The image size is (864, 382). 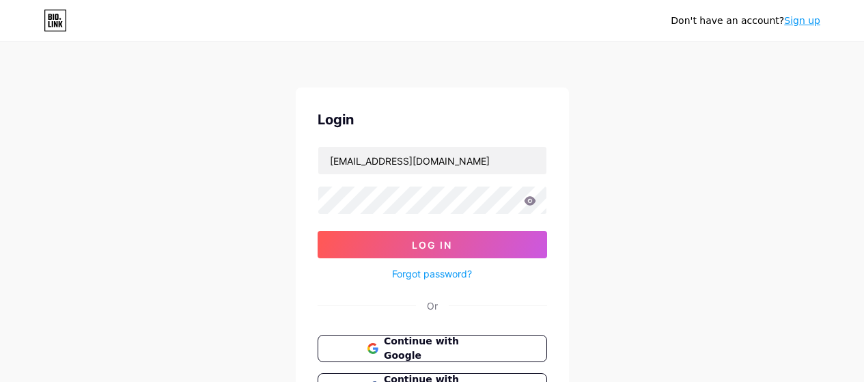 What do you see at coordinates (432, 348) in the screenshot?
I see `a: Continue with Google` at bounding box center [432, 348].